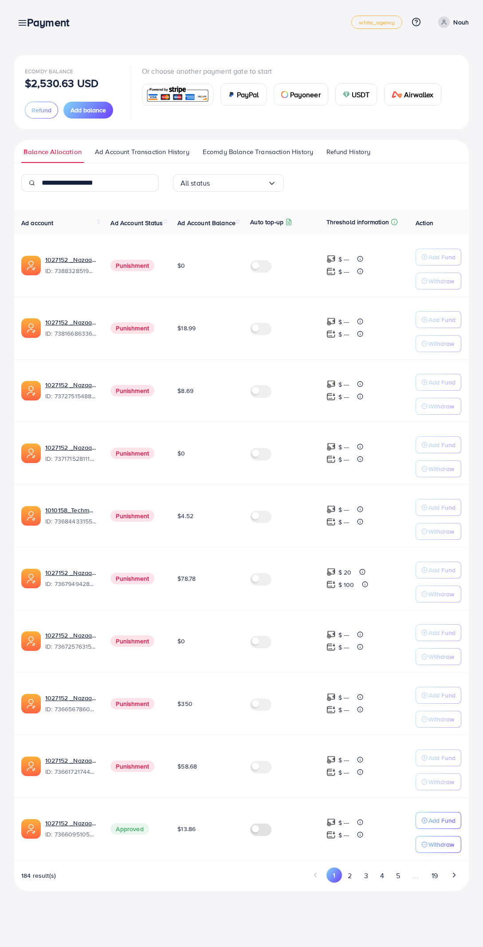 The image size is (483, 947). I want to click on span: Ad Account Transaction History, so click(142, 152).